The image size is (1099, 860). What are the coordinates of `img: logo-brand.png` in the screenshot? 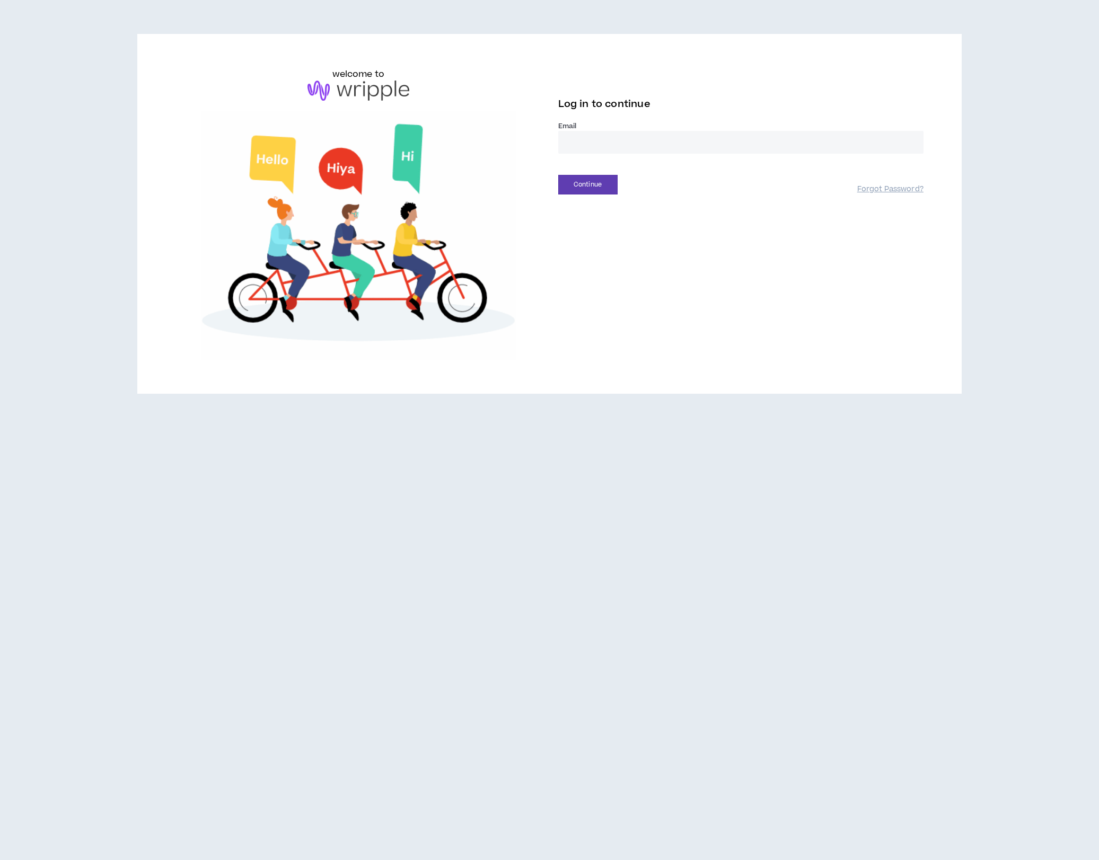 It's located at (358, 91).